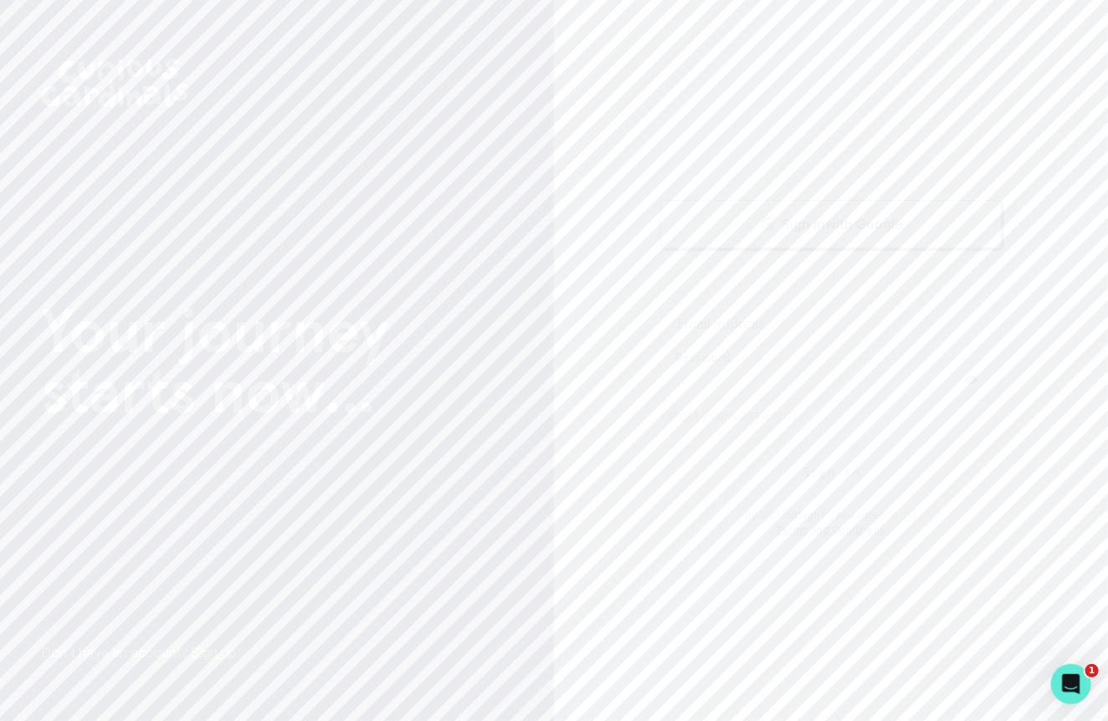 This screenshot has height=721, width=1108. I want to click on h1: Your journey starts now..., so click(215, 362).